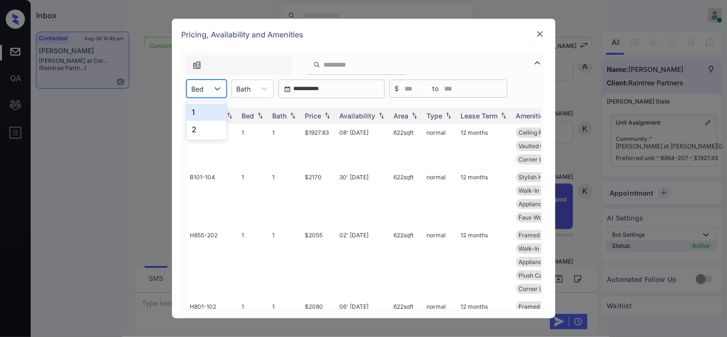 This screenshot has width=727, height=337. What do you see at coordinates (212, 146) in the screenshot?
I see `td: B864-207` at bounding box center [212, 146].